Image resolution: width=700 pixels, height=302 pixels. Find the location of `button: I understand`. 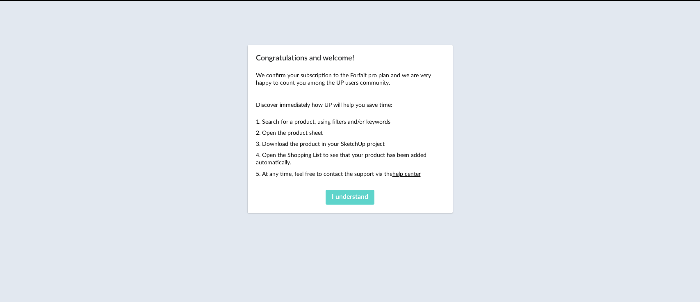

button: I understand is located at coordinates (350, 197).